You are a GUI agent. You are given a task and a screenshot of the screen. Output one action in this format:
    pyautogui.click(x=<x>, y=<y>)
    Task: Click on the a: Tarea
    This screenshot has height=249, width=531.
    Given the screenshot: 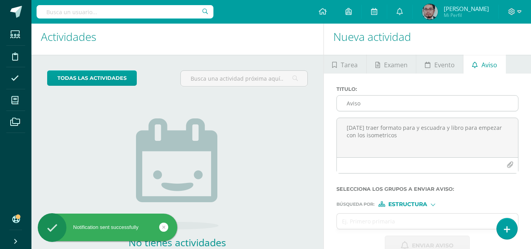 What is the action you would take?
    pyautogui.click(x=345, y=64)
    